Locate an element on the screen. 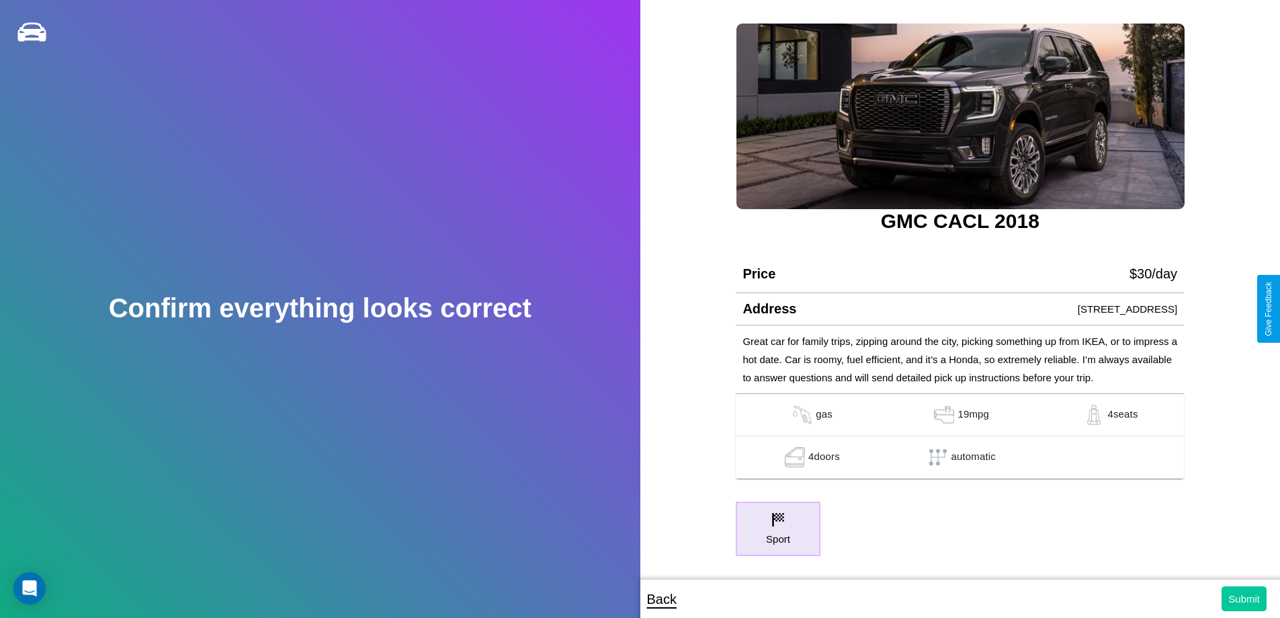  table: simple table is located at coordinates (960, 436).